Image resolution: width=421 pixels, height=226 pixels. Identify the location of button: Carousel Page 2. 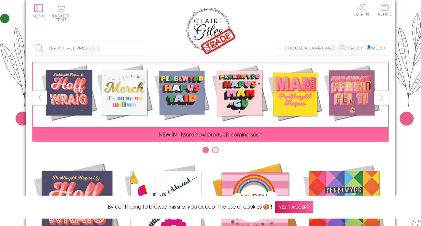
(215, 150).